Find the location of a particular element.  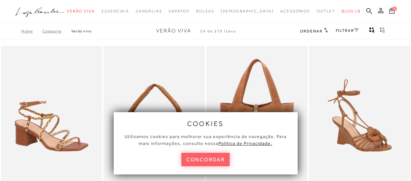

button: gridText6Desc is located at coordinates (382, 31).